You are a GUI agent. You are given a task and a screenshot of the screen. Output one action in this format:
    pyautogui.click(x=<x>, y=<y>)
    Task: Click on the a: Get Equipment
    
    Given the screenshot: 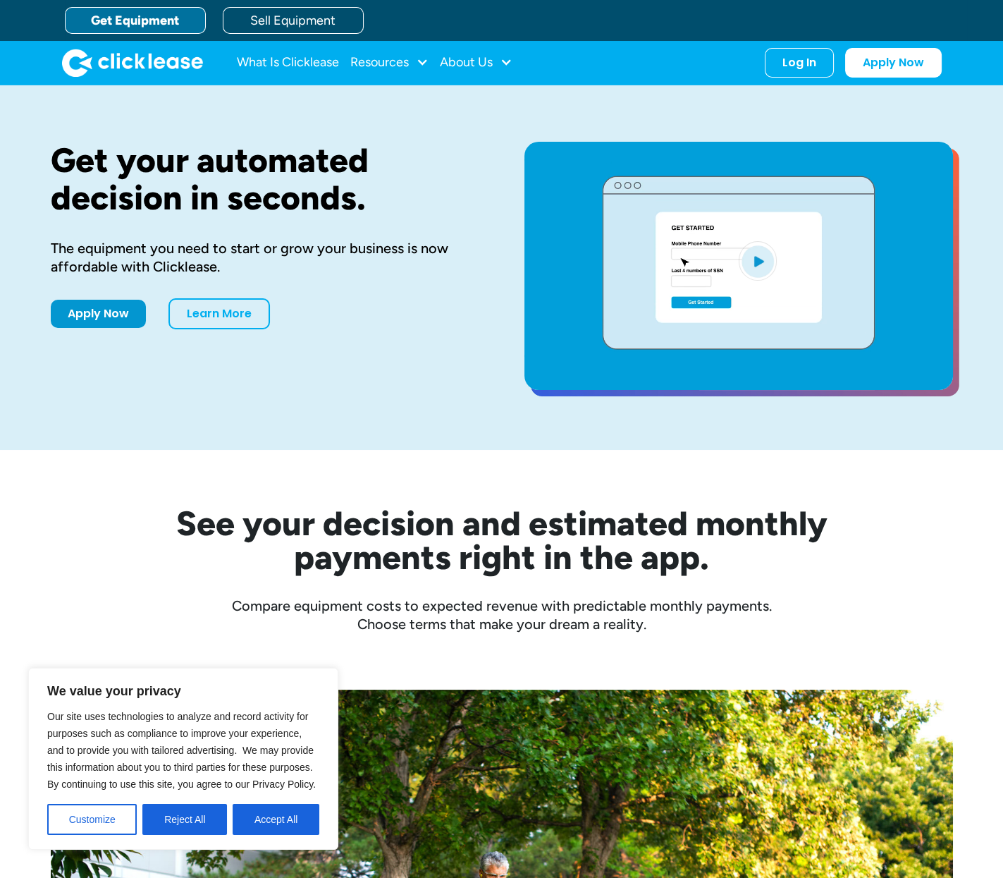 What is the action you would take?
    pyautogui.click(x=135, y=20)
    